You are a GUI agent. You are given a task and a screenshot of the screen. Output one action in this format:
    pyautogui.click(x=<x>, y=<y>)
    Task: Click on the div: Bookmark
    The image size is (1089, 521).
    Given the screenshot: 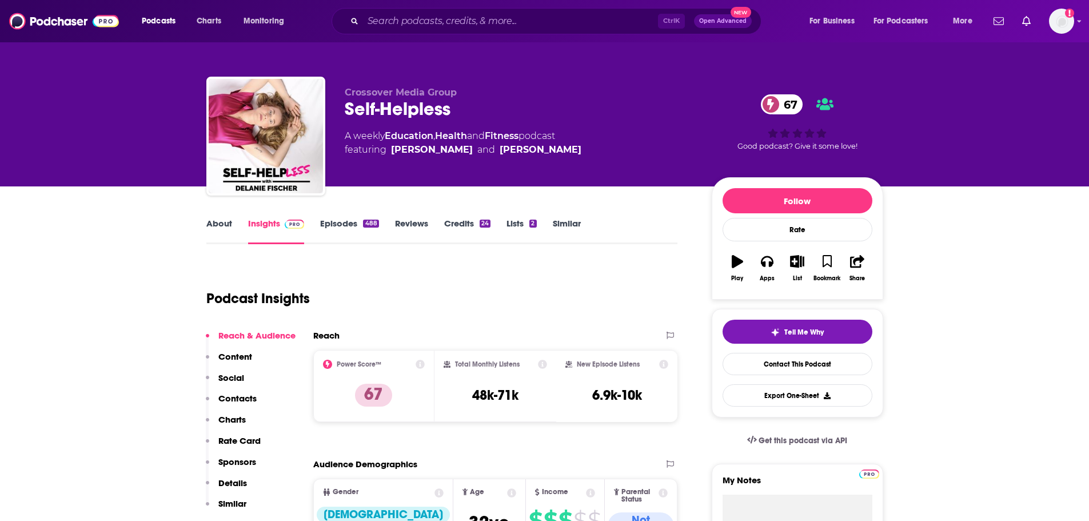 What is the action you would take?
    pyautogui.click(x=827, y=278)
    